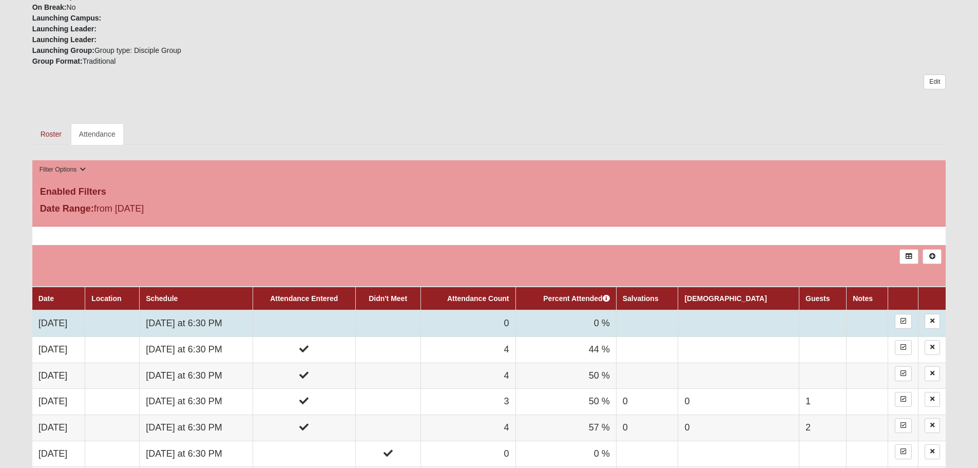  Describe the element at coordinates (823, 298) in the screenshot. I see `th: Guests` at that location.